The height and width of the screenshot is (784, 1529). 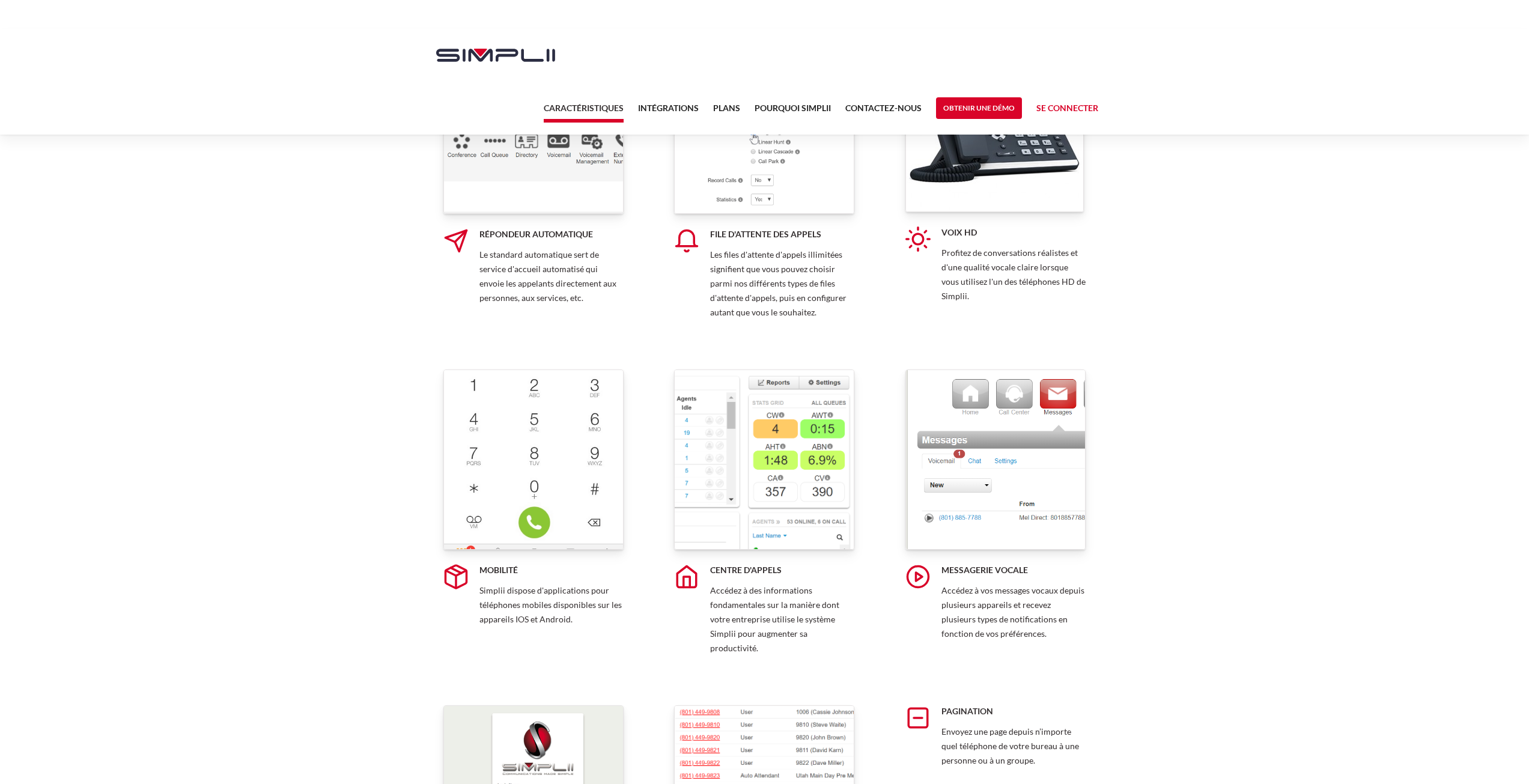 I want to click on font: Intégrations, so click(x=668, y=108).